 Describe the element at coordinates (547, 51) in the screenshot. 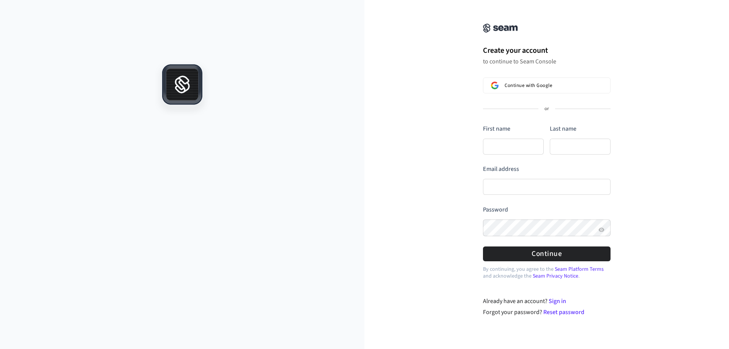

I see `h1: Create your account` at that location.